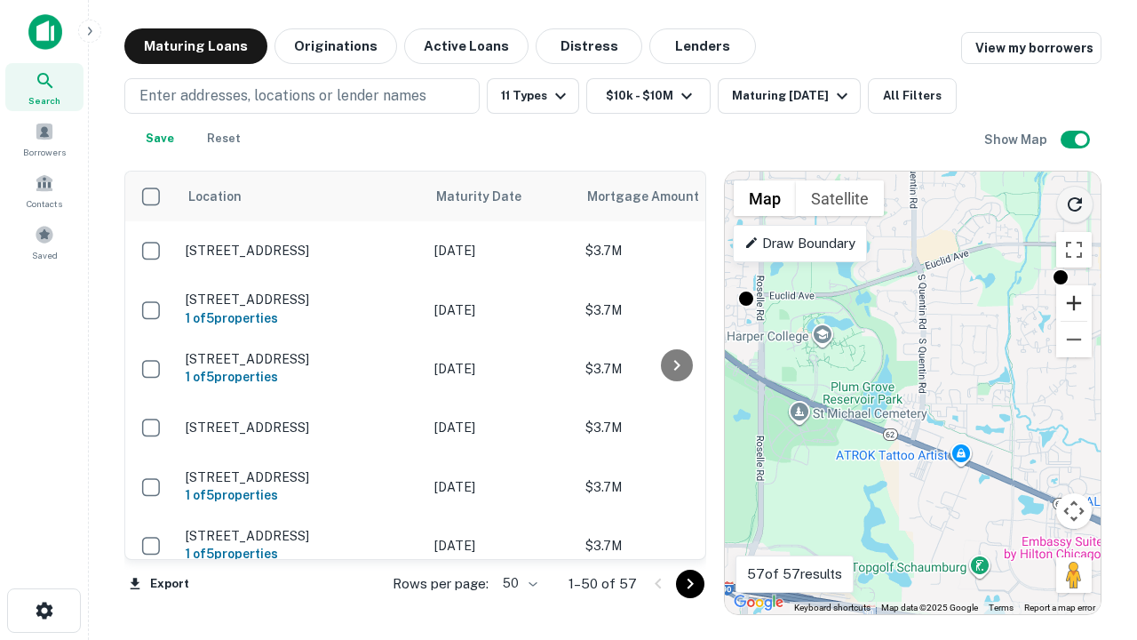 This screenshot has width=1137, height=640. Describe the element at coordinates (159, 584) in the screenshot. I see `button: Export` at that location.